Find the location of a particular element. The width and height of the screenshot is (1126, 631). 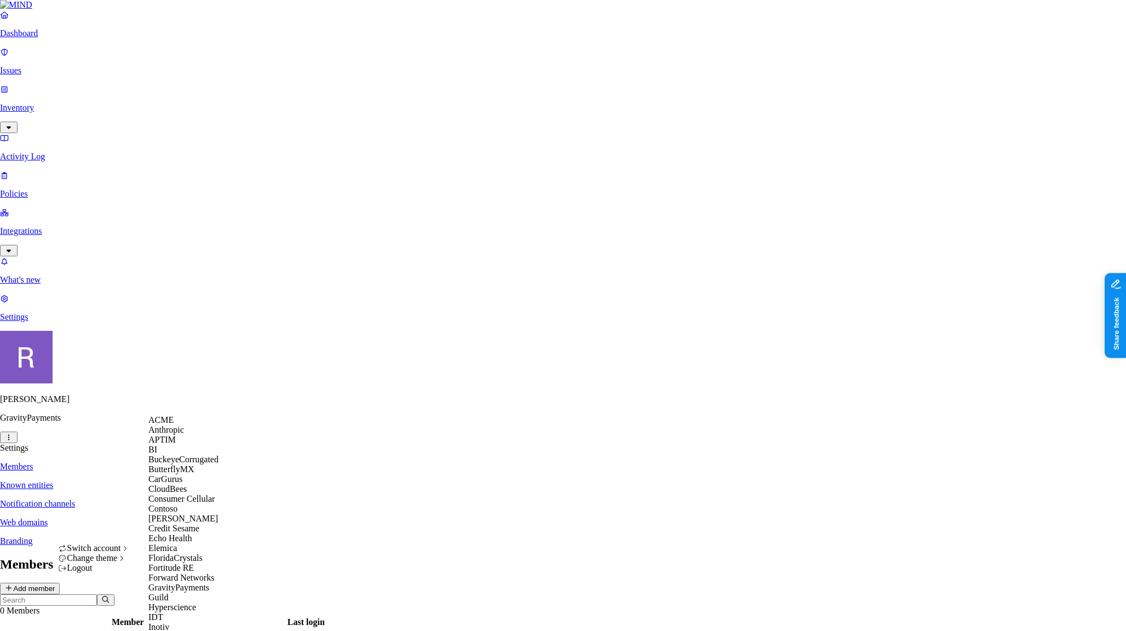

span: Elemica is located at coordinates (163, 548).